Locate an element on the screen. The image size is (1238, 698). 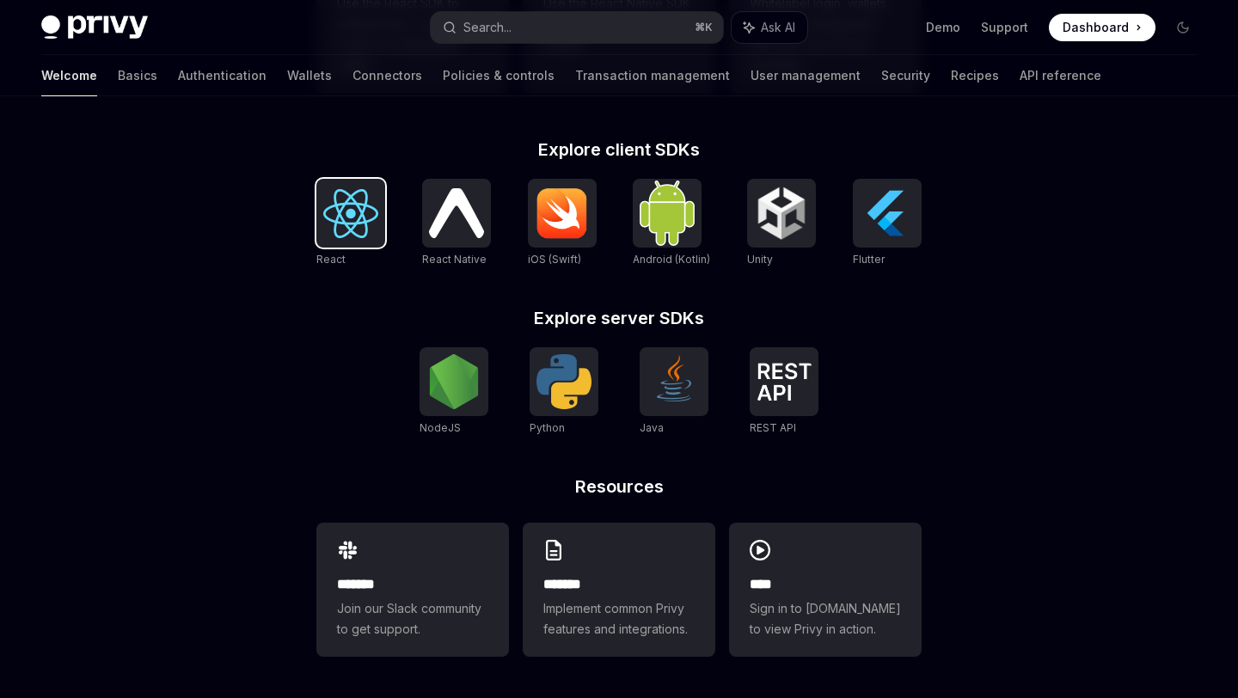
span: Java is located at coordinates (652, 427).